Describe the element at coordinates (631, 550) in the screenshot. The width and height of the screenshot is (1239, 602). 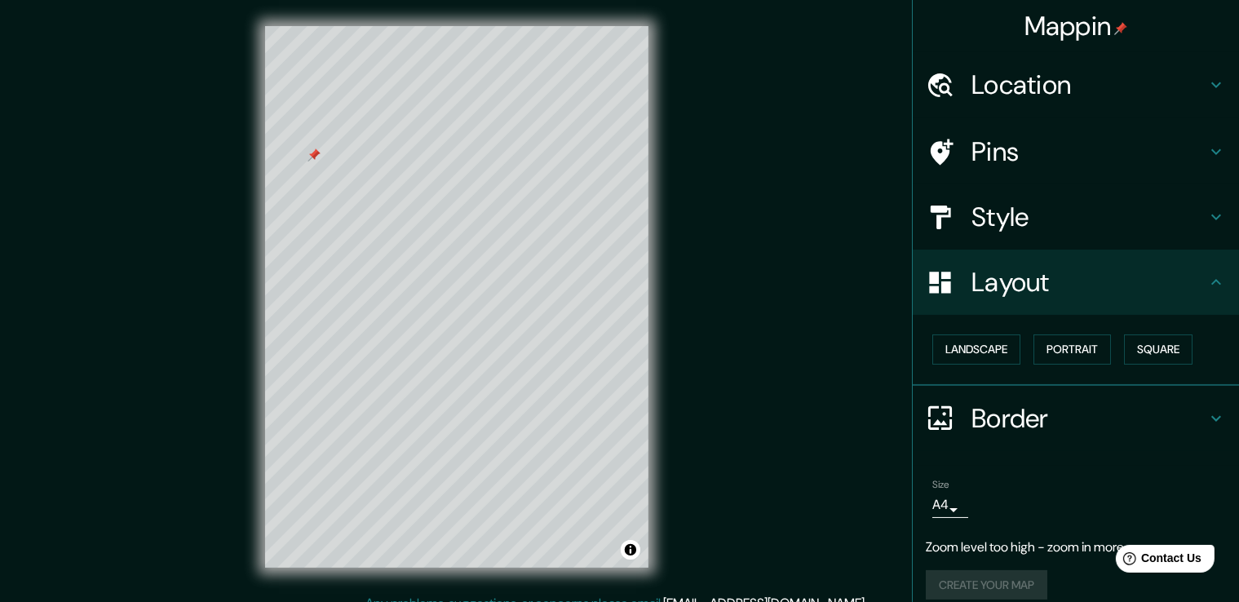
I see `button: Toggle attribution` at that location.